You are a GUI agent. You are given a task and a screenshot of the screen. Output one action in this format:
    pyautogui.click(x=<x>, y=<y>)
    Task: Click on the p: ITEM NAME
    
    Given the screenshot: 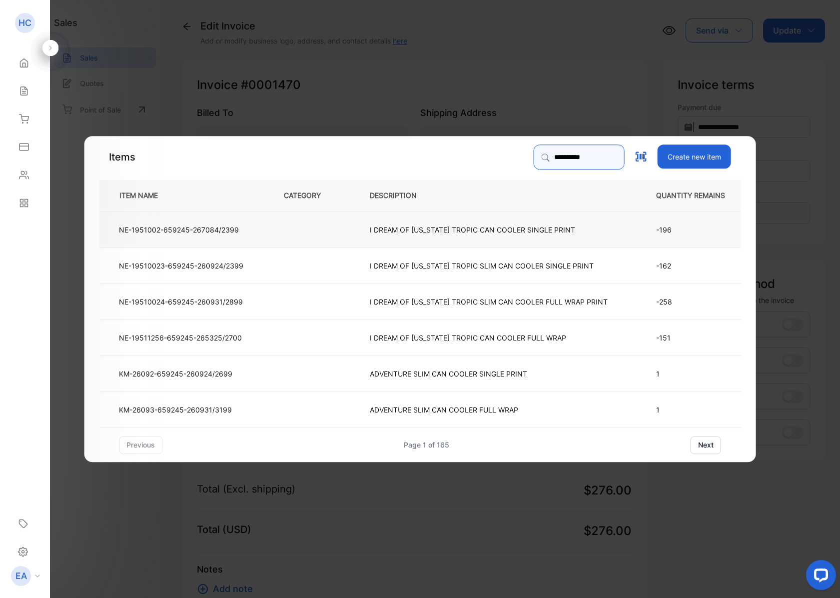 What is the action you would take?
    pyautogui.click(x=144, y=195)
    